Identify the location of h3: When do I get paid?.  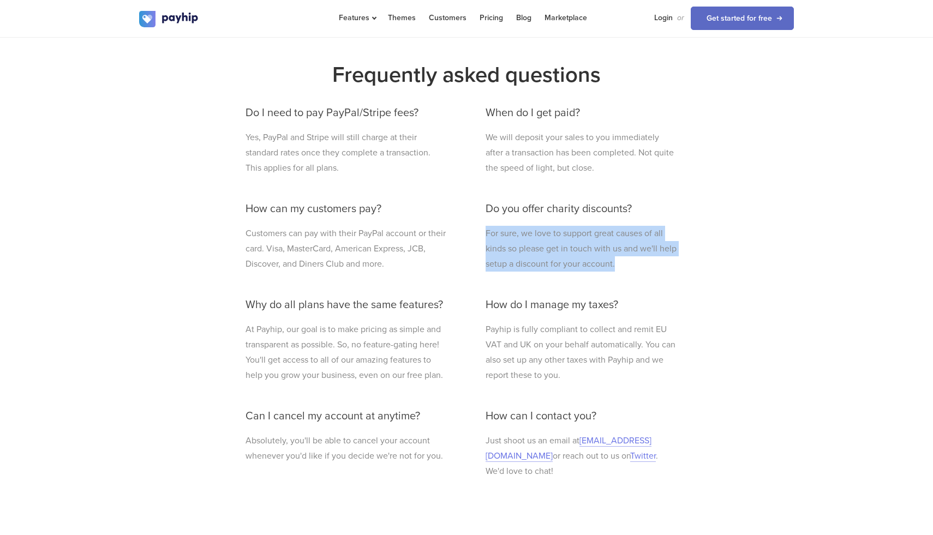
(582, 113).